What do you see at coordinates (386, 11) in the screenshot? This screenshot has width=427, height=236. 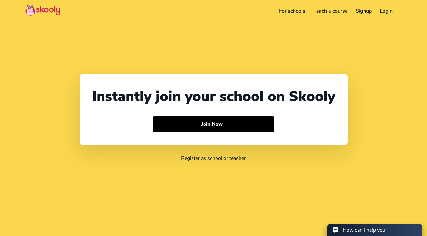 I see `a: Login` at bounding box center [386, 11].